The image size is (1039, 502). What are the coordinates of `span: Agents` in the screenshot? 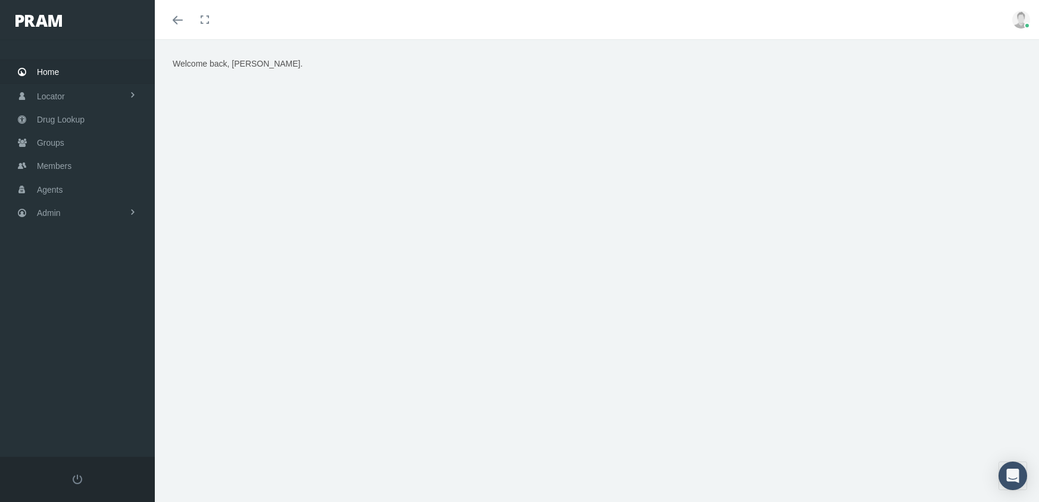 It's located at (50, 190).